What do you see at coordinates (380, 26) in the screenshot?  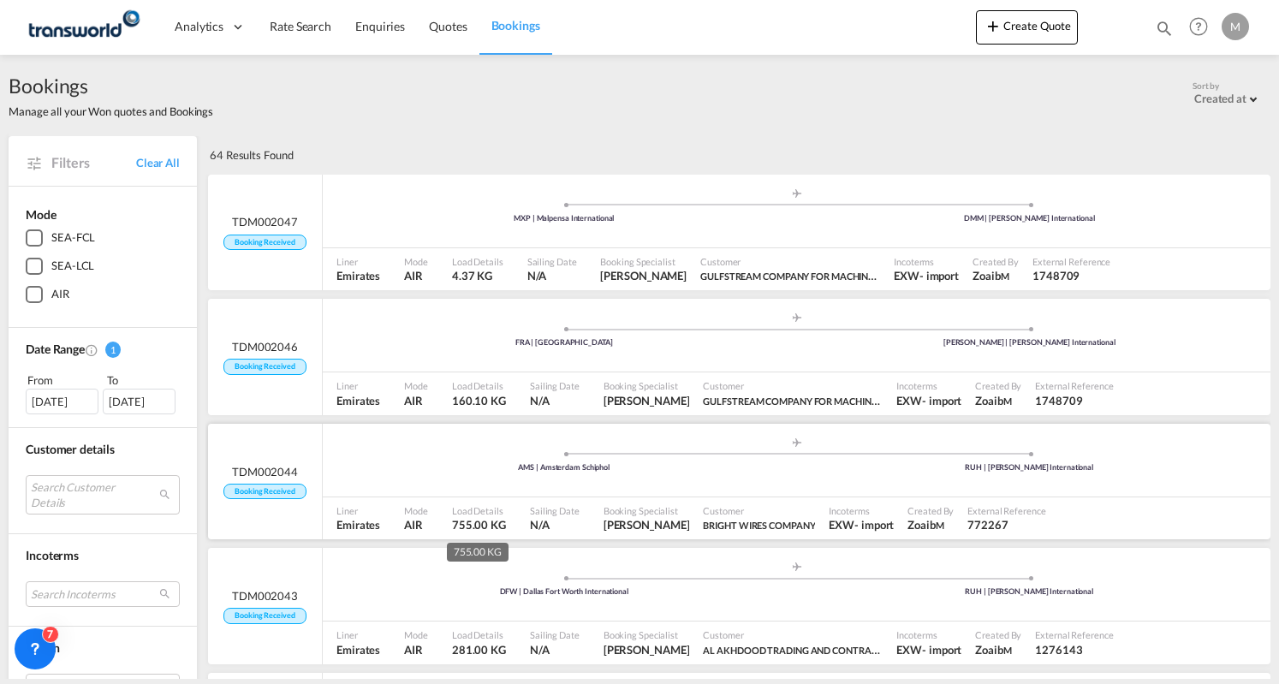 I see `span: Enquiries` at bounding box center [380, 26].